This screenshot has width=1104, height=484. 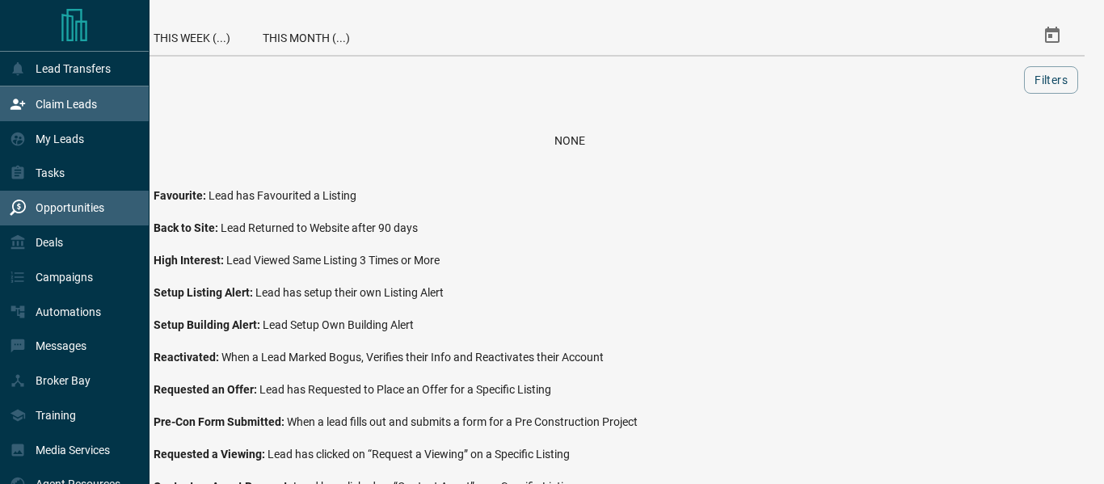 What do you see at coordinates (208, 325) in the screenshot?
I see `span: Setup Building Alert` at bounding box center [208, 325].